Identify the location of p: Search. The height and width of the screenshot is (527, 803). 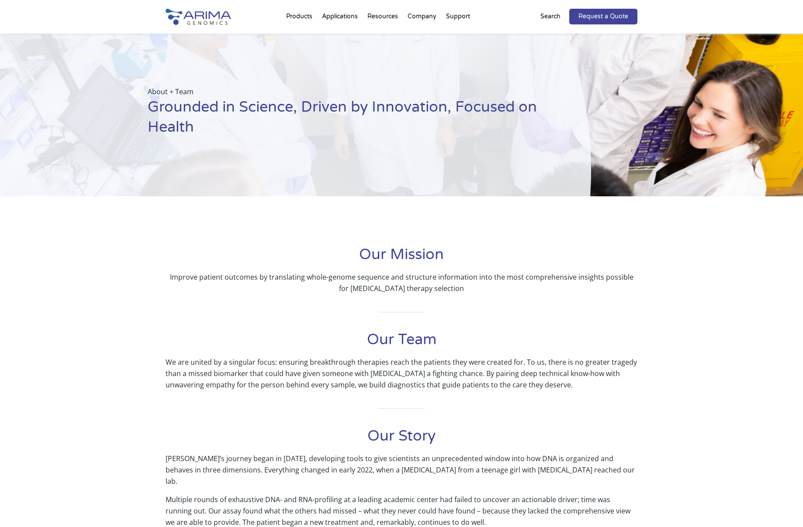
(550, 17).